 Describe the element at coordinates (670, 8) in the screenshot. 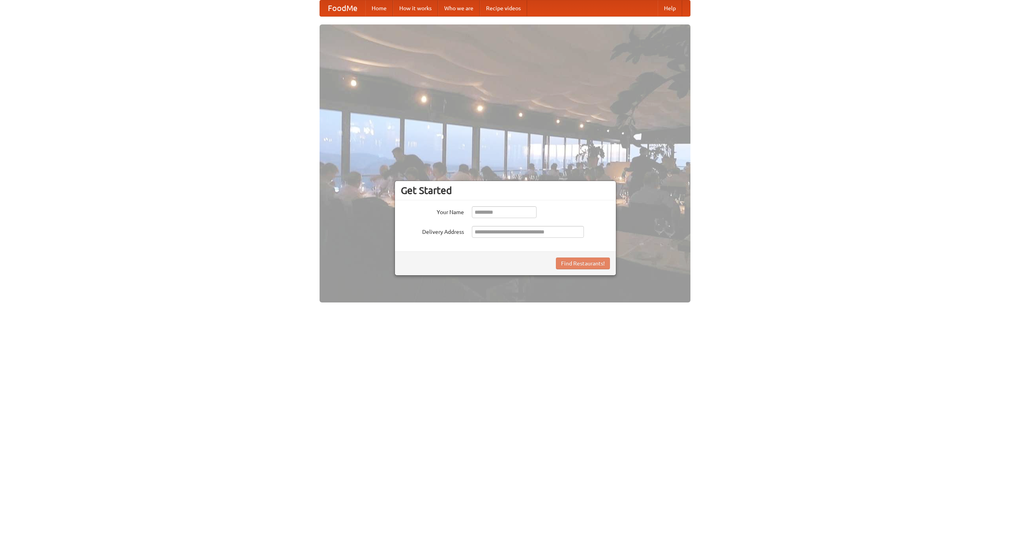

I see `a: Help` at that location.